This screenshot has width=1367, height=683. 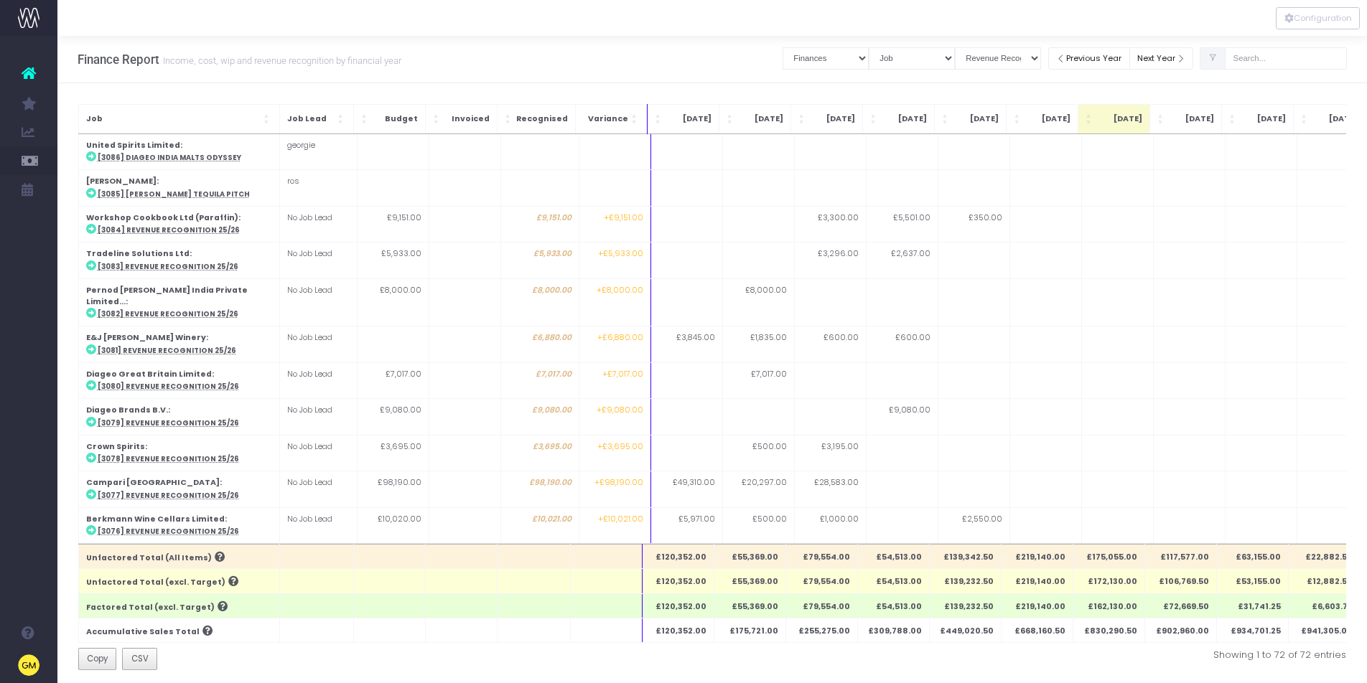 I want to click on th: £63,155.00, so click(x=1252, y=557).